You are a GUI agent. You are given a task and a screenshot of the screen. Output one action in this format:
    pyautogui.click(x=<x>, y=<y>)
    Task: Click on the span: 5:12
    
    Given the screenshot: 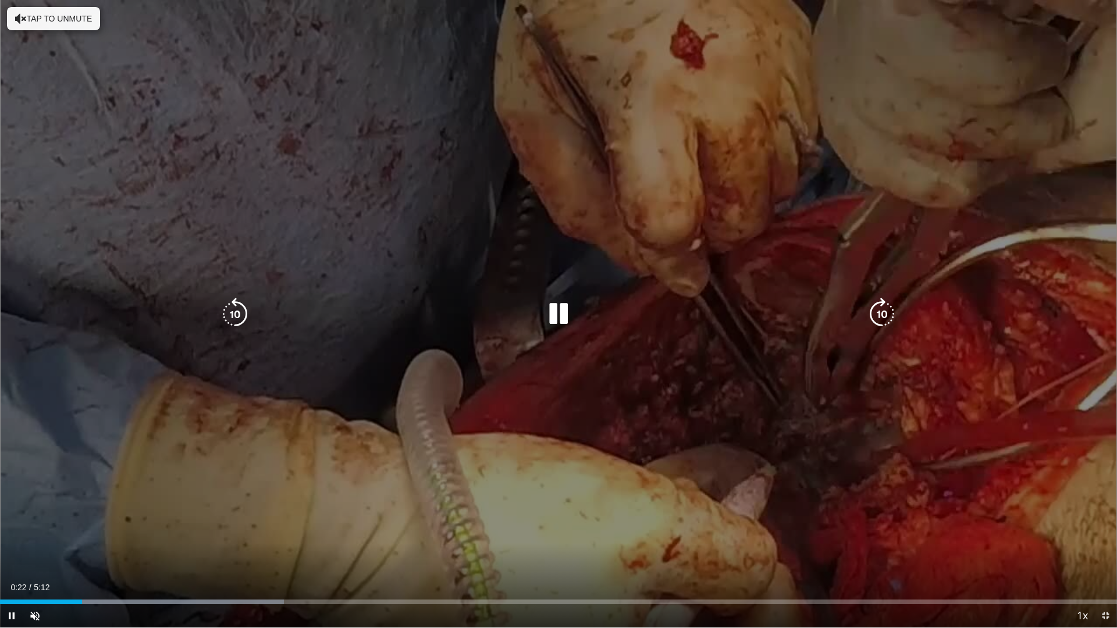 What is the action you would take?
    pyautogui.click(x=41, y=587)
    